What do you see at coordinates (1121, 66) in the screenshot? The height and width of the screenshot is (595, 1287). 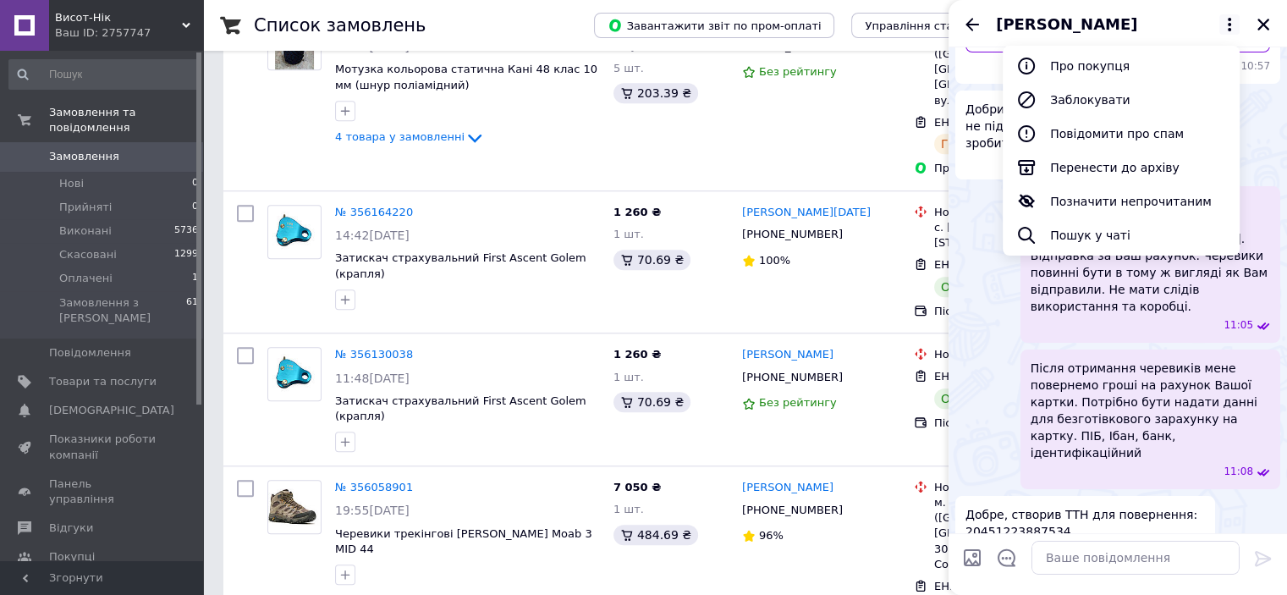 I see `button: Про покупця` at bounding box center [1121, 66].